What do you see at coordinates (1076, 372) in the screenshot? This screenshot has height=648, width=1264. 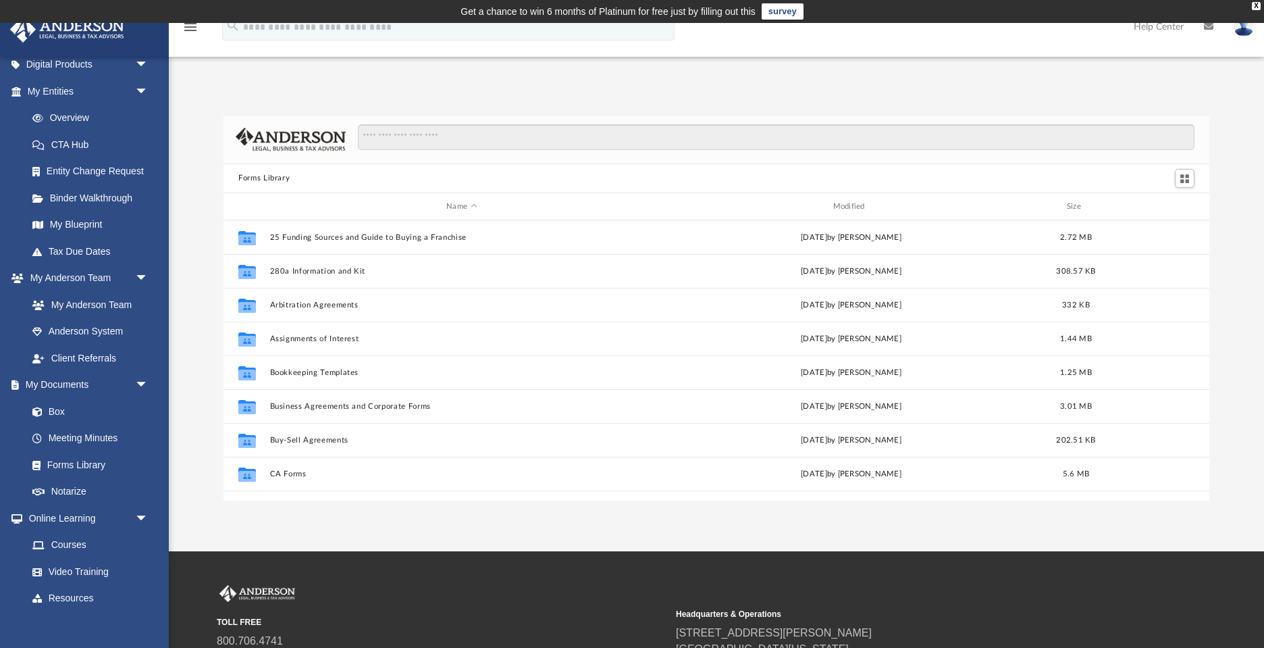 I see `span: 1.25 MB` at bounding box center [1076, 372].